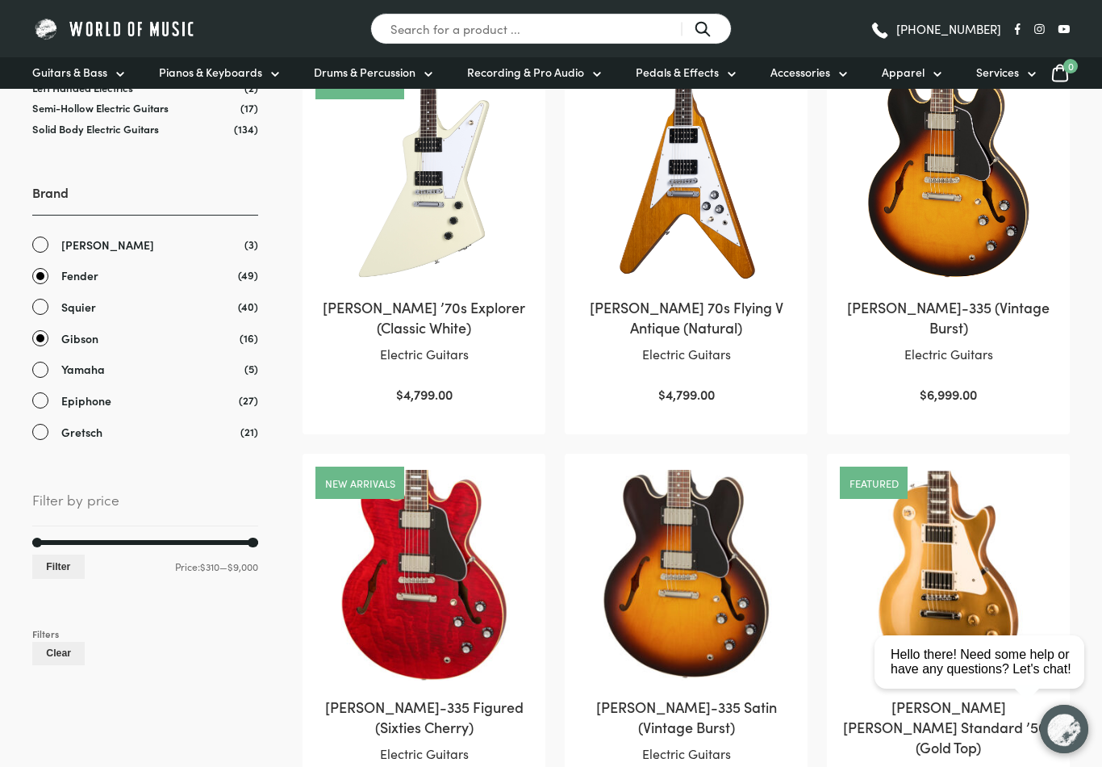  What do you see at coordinates (115, 73) in the screenshot?
I see `div: Hello there! Need some help or have any questions? Let's chat!` at bounding box center [115, 73].